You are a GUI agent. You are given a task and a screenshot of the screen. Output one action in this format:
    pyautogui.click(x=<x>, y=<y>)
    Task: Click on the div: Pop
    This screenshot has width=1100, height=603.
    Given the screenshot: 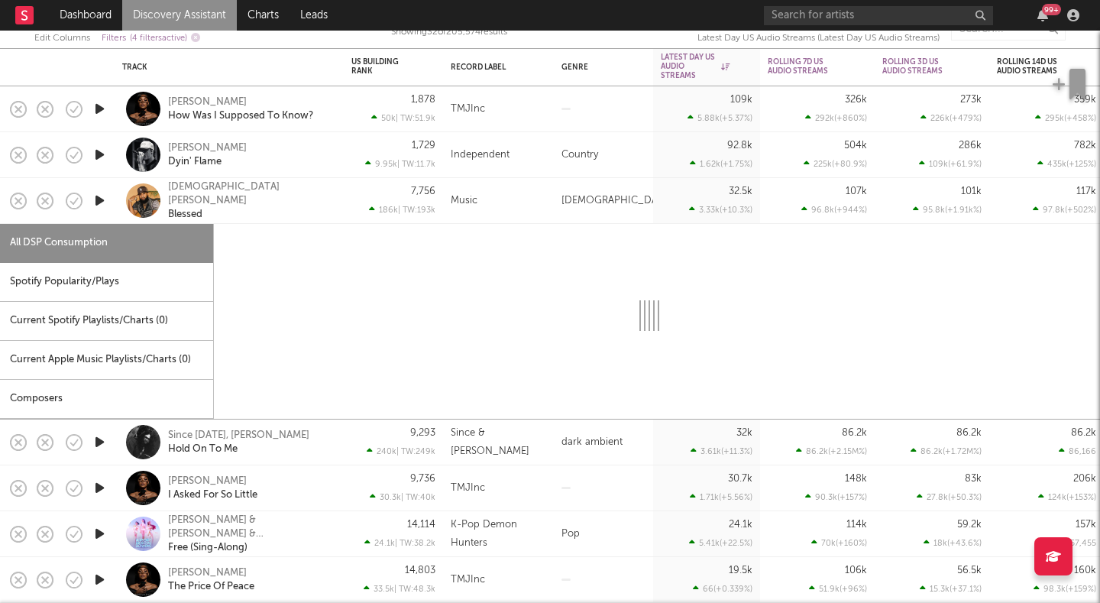 What is the action you would take?
    pyautogui.click(x=604, y=534)
    